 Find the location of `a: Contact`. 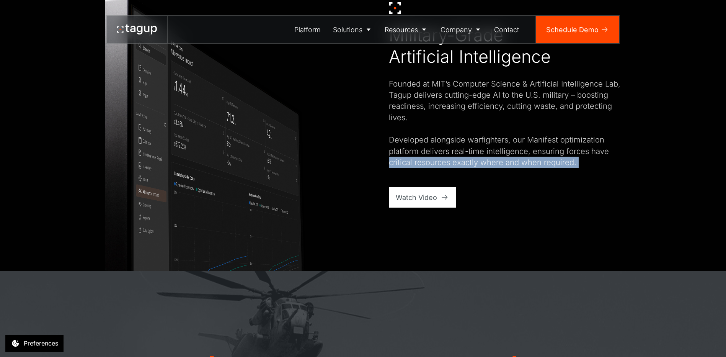

a: Contact is located at coordinates (506, 29).